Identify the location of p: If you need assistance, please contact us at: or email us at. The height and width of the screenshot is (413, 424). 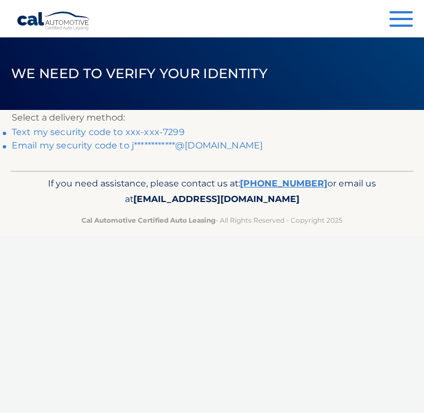
(212, 191).